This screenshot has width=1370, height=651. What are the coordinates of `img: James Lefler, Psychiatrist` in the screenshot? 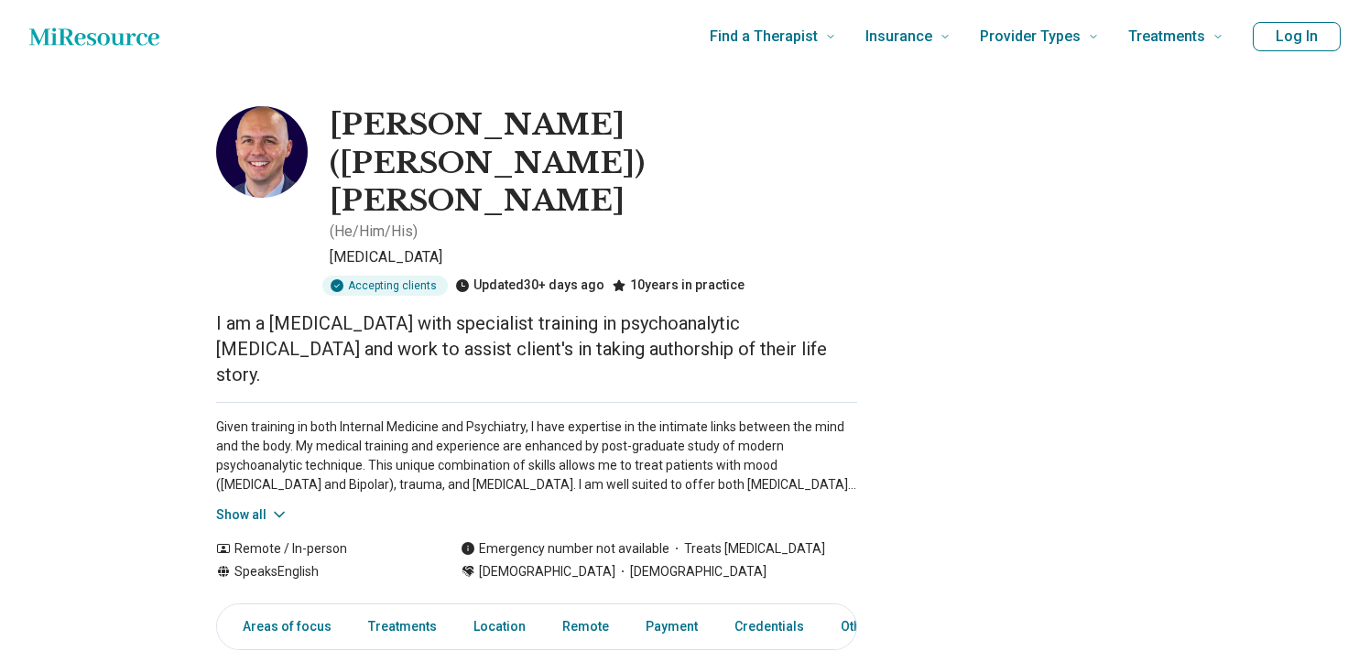 It's located at (262, 152).